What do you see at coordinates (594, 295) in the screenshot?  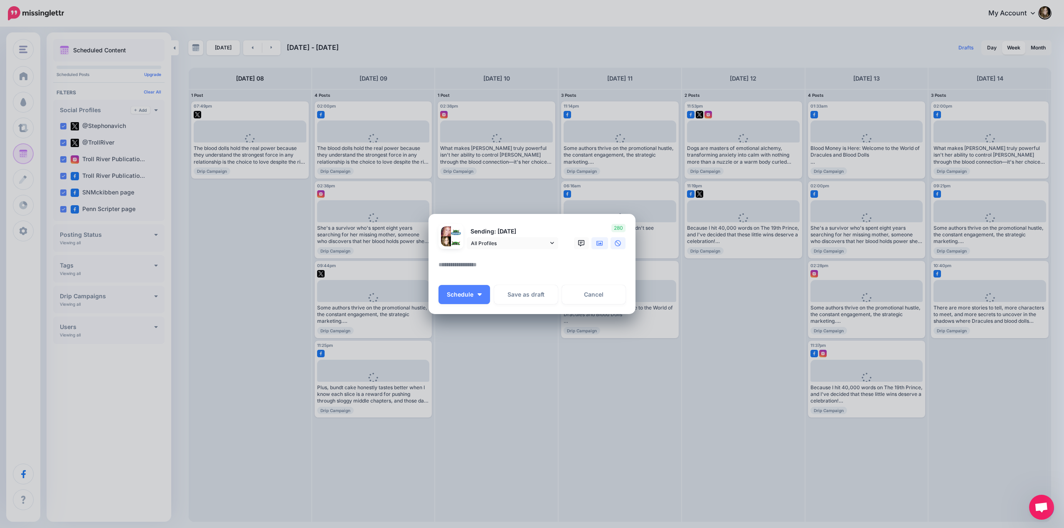 I see `a: Cancel` at bounding box center [594, 295].